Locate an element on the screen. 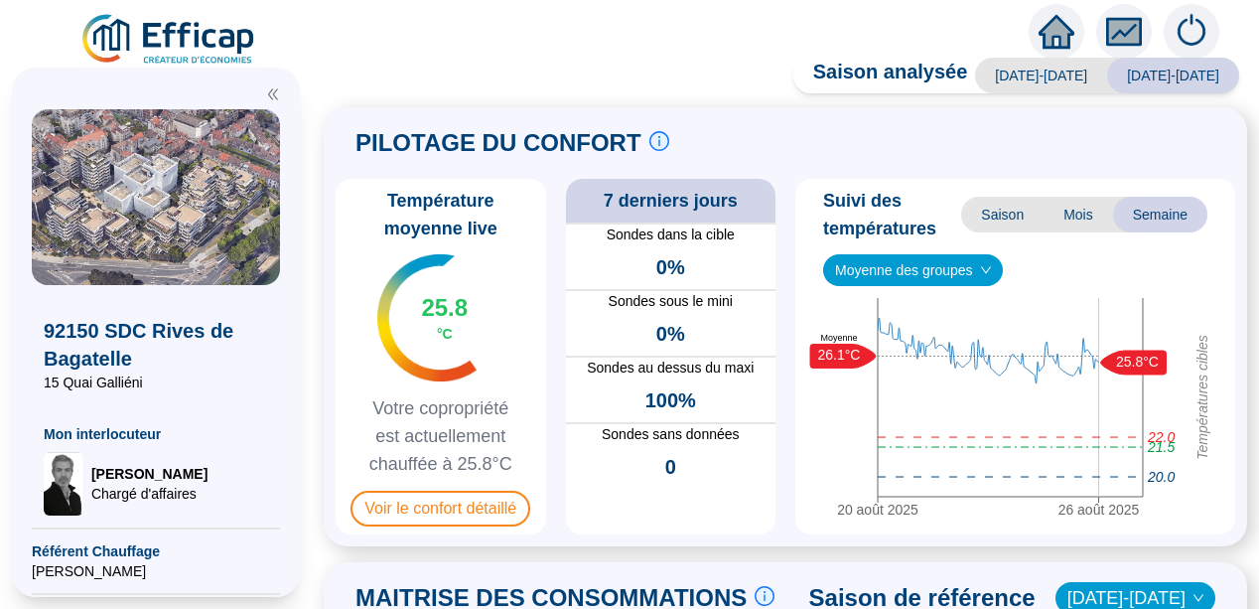 The height and width of the screenshot is (609, 1259). span: Saison analysée is located at coordinates (881, 75).